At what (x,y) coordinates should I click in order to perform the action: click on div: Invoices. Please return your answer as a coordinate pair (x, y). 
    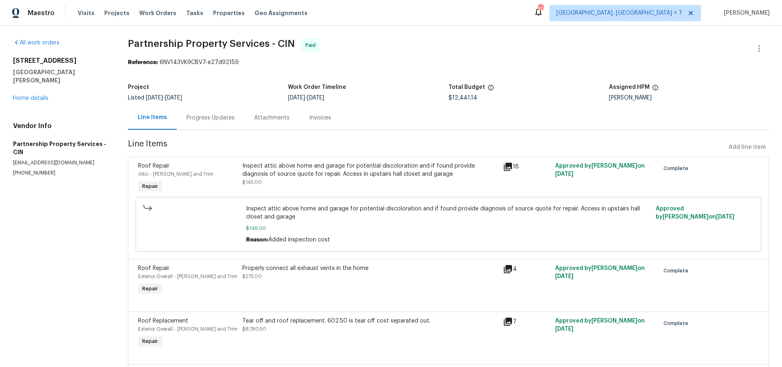
    Looking at the image, I should click on (320, 118).